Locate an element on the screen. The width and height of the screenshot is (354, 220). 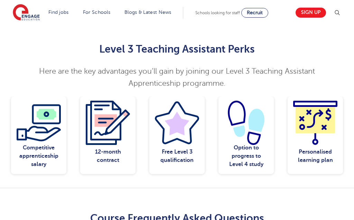
div: Personalised learning plan is located at coordinates (316, 156).